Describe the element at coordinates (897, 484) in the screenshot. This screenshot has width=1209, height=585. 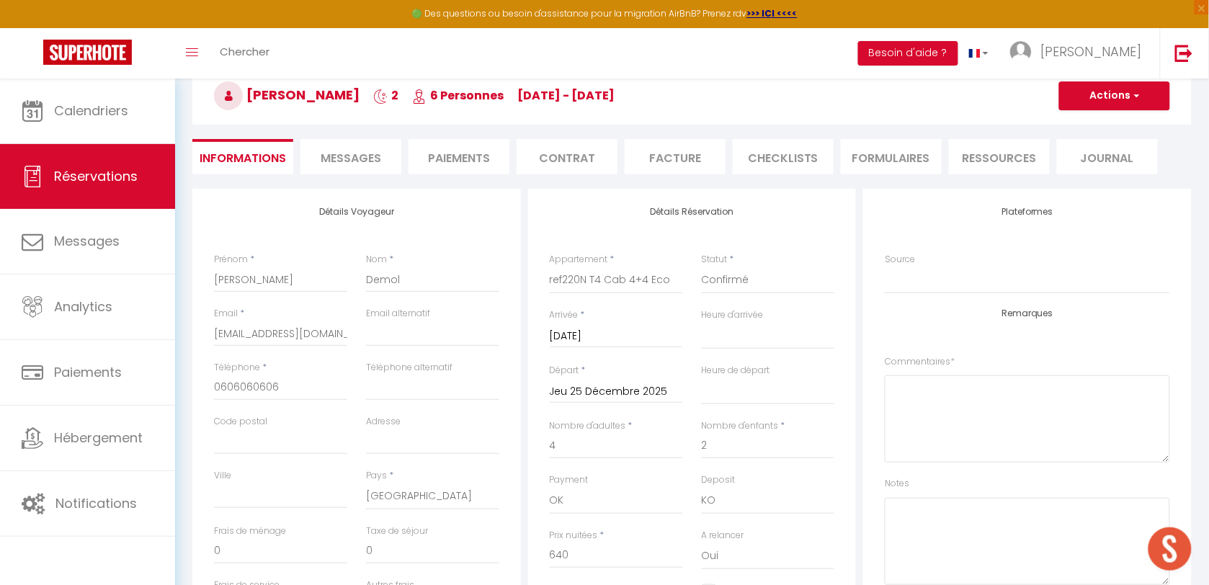
I see `label: Notes` at that location.